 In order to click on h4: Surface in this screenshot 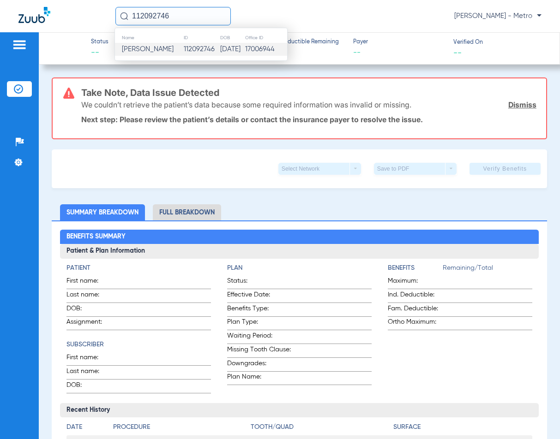, I will do `click(463, 427)`.